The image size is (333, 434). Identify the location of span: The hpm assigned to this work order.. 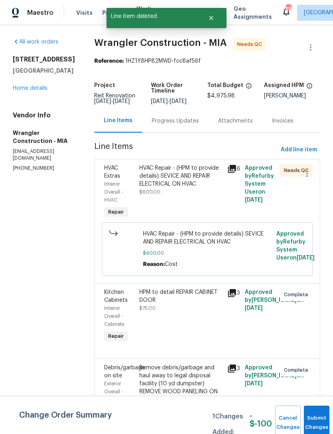
(309, 88).